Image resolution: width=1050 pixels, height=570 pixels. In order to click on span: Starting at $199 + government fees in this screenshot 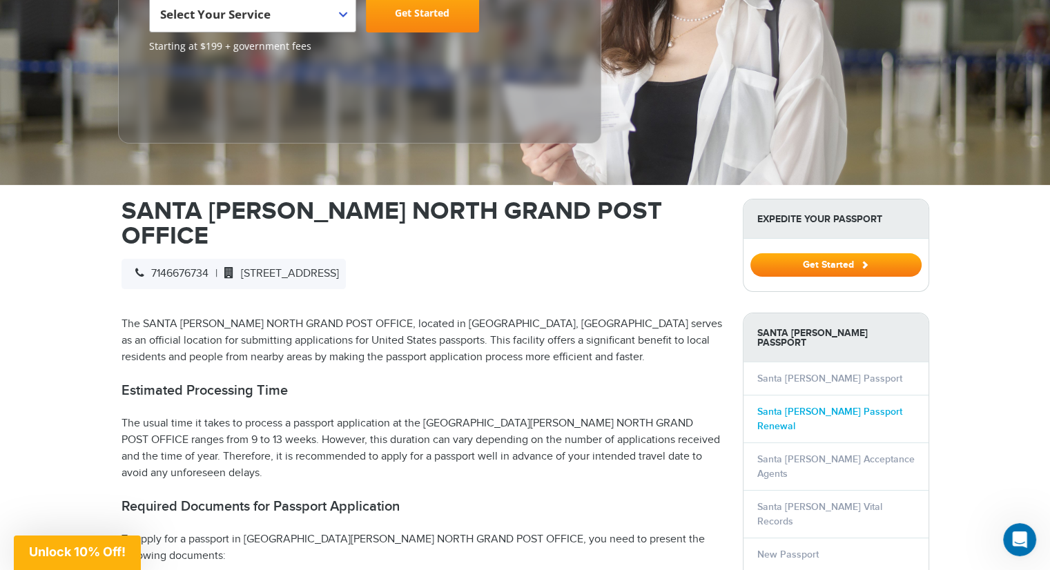, I will do `click(360, 46)`.